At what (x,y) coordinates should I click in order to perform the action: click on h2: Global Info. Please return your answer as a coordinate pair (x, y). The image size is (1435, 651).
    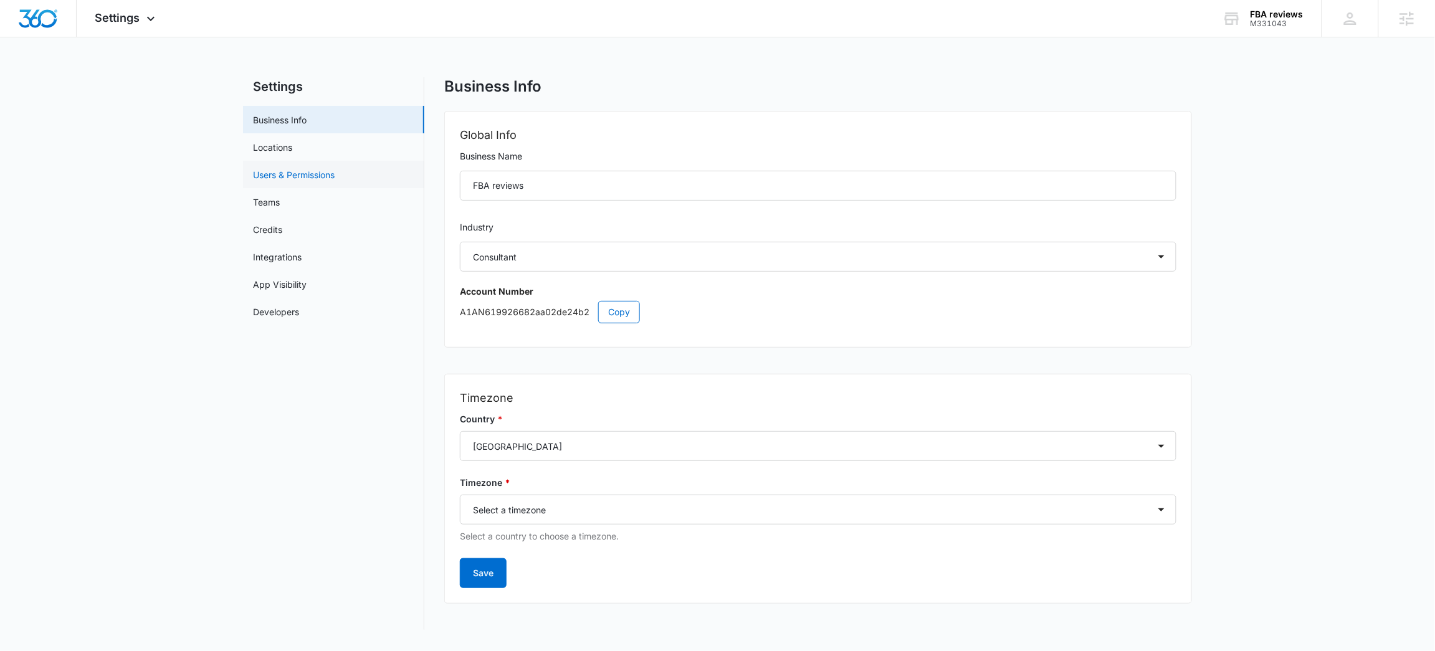
    Looking at the image, I should click on (818, 135).